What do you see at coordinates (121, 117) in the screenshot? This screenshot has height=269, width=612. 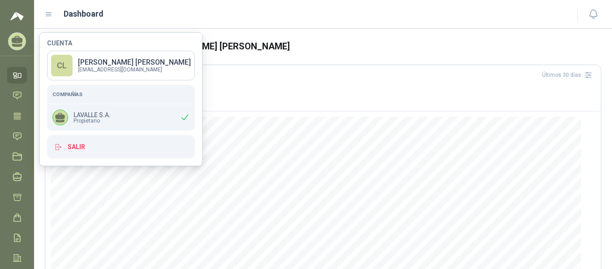 I see `div: LAVALLE S.A.Propietario` at bounding box center [121, 117].